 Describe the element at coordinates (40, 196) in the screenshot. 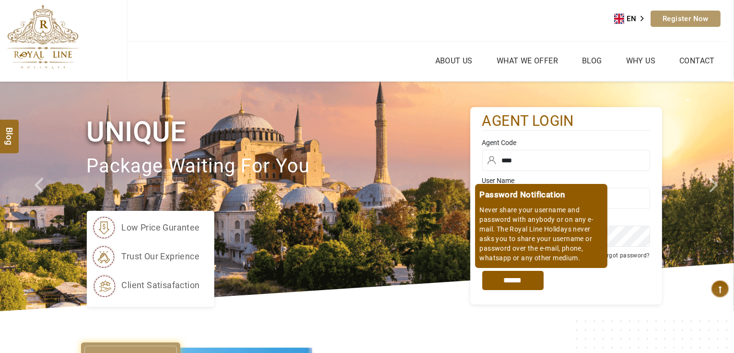

I see `a: Check next prev` at that location.